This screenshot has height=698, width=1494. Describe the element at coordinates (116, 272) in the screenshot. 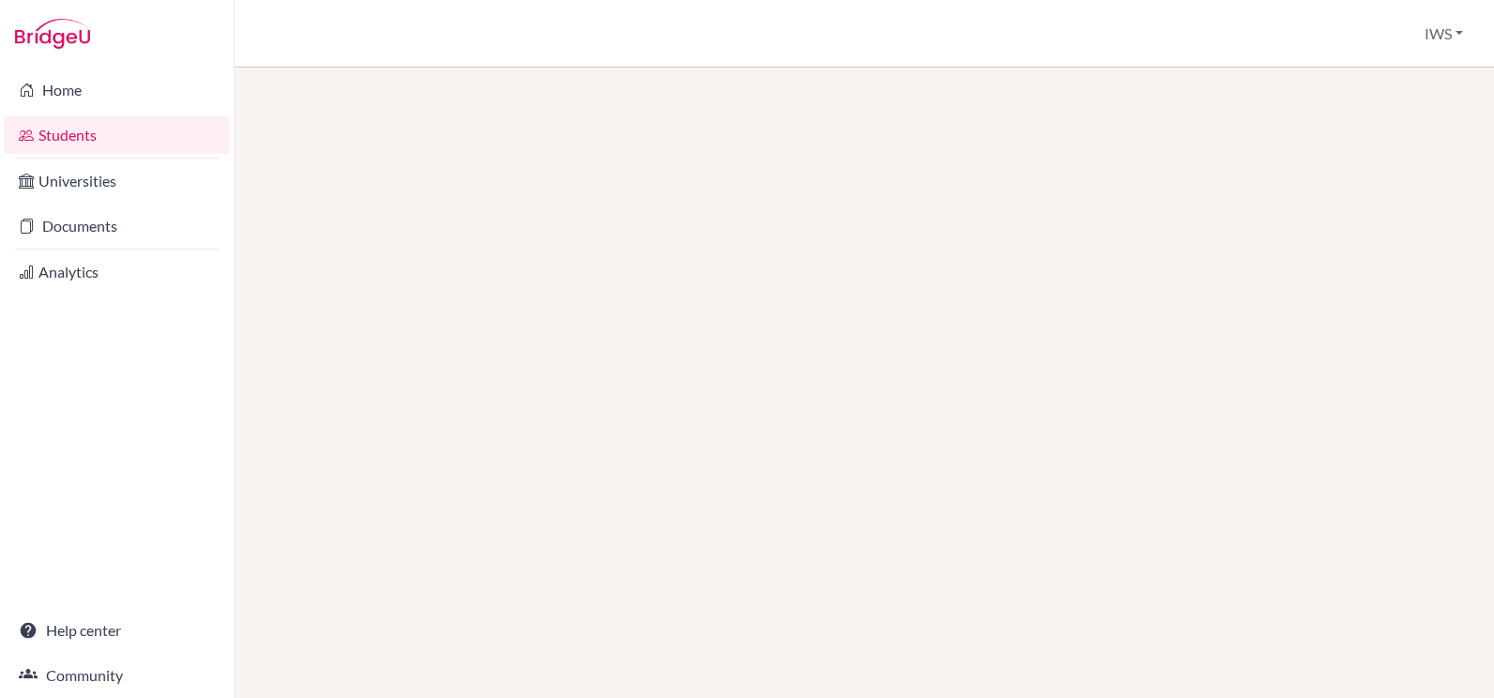

I see `a: Analytics` at that location.